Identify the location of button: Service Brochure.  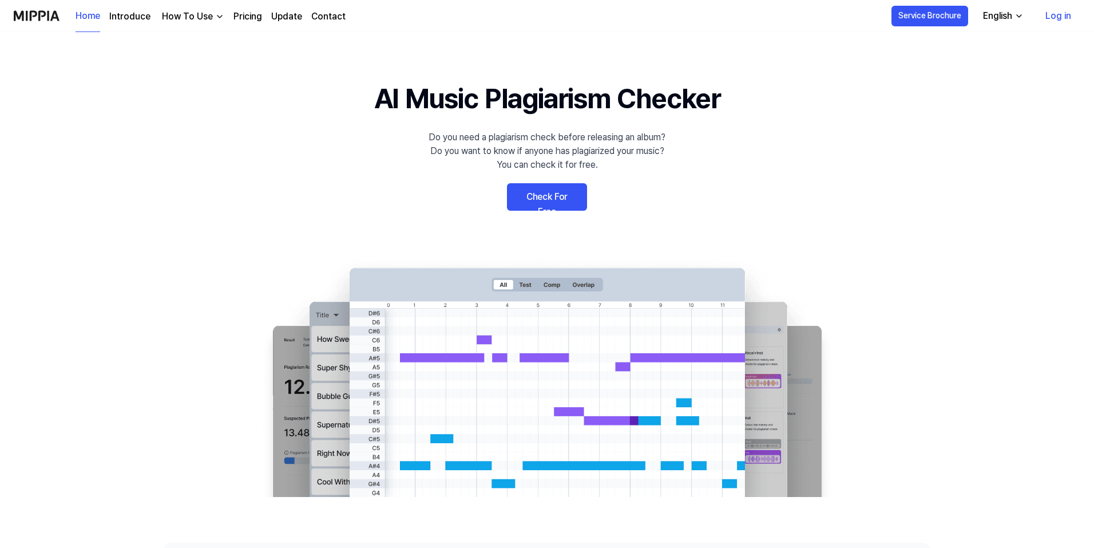
(930, 16).